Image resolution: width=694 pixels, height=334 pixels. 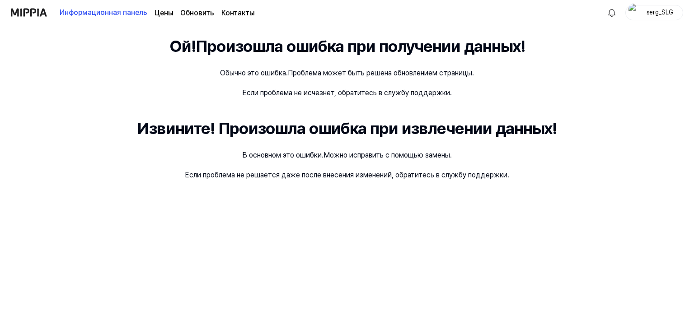 What do you see at coordinates (182, 46) in the screenshot?
I see `ya-tr-span: Ой!` at bounding box center [182, 46].